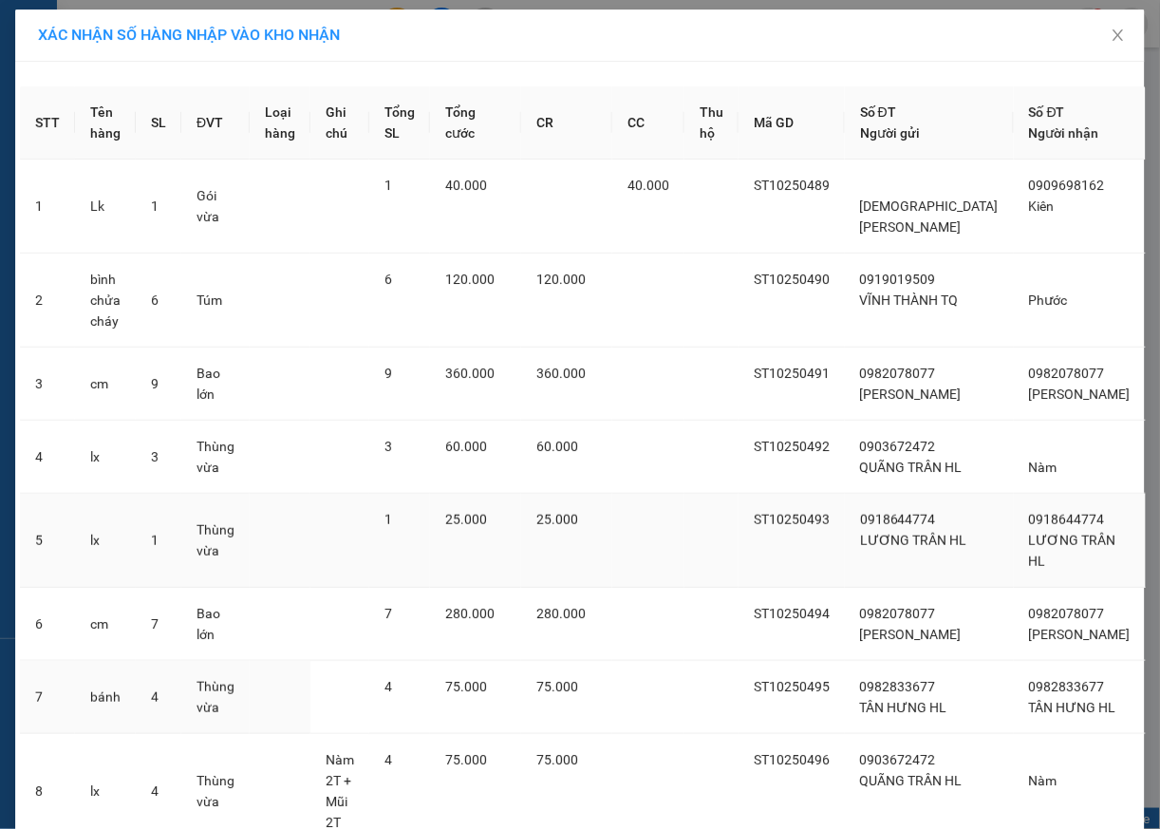  Describe the element at coordinates (388, 613) in the screenshot. I see `span: 7` at that location.